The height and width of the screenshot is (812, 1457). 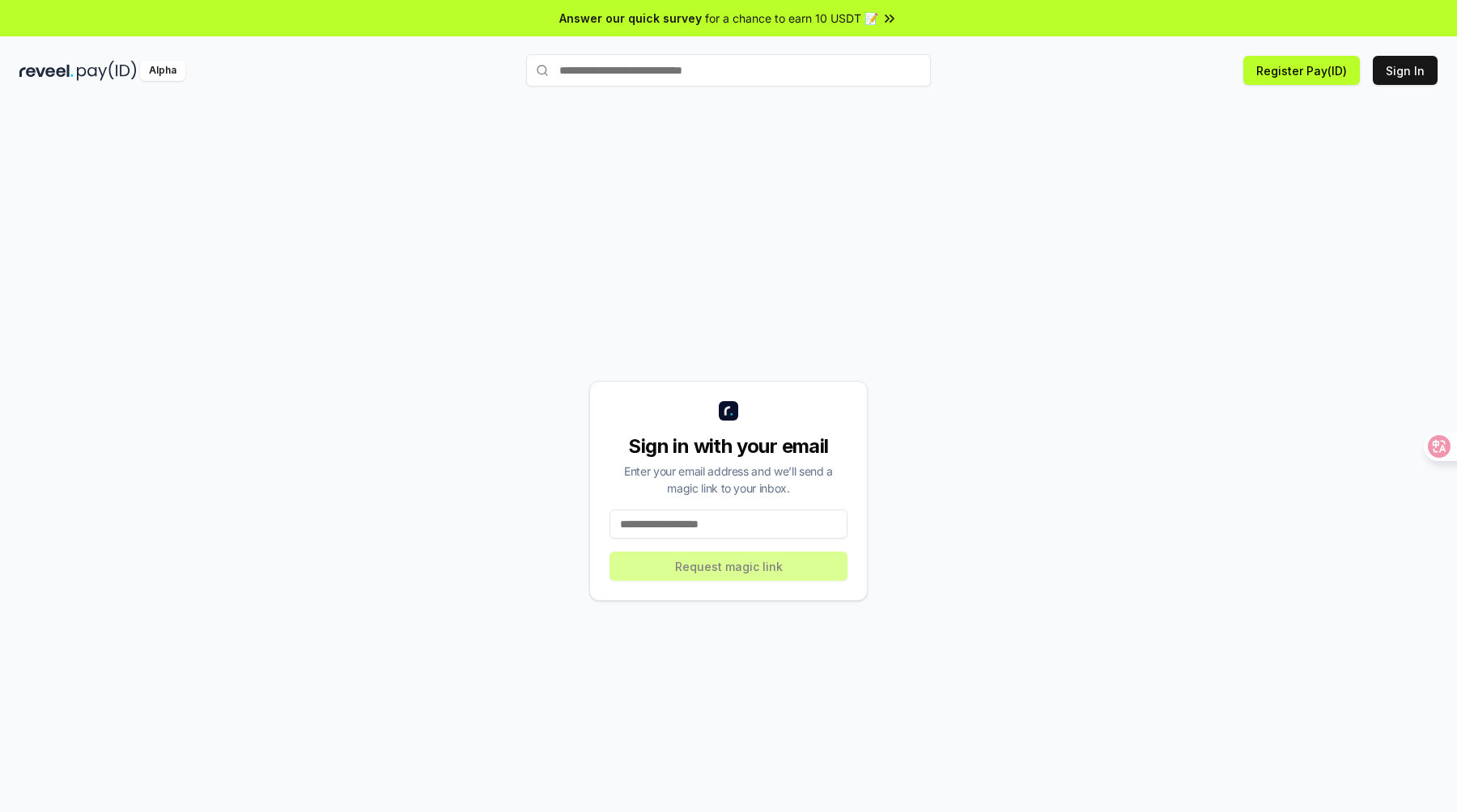 I want to click on img: reveel_dark, so click(x=46, y=70).